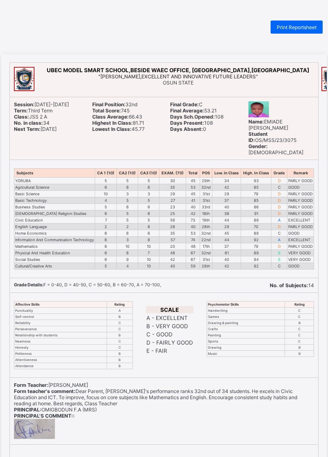 The height and width of the screenshot is (457, 328). What do you see at coordinates (186, 129) in the screenshot?
I see `b: Days Absent:` at bounding box center [186, 129].